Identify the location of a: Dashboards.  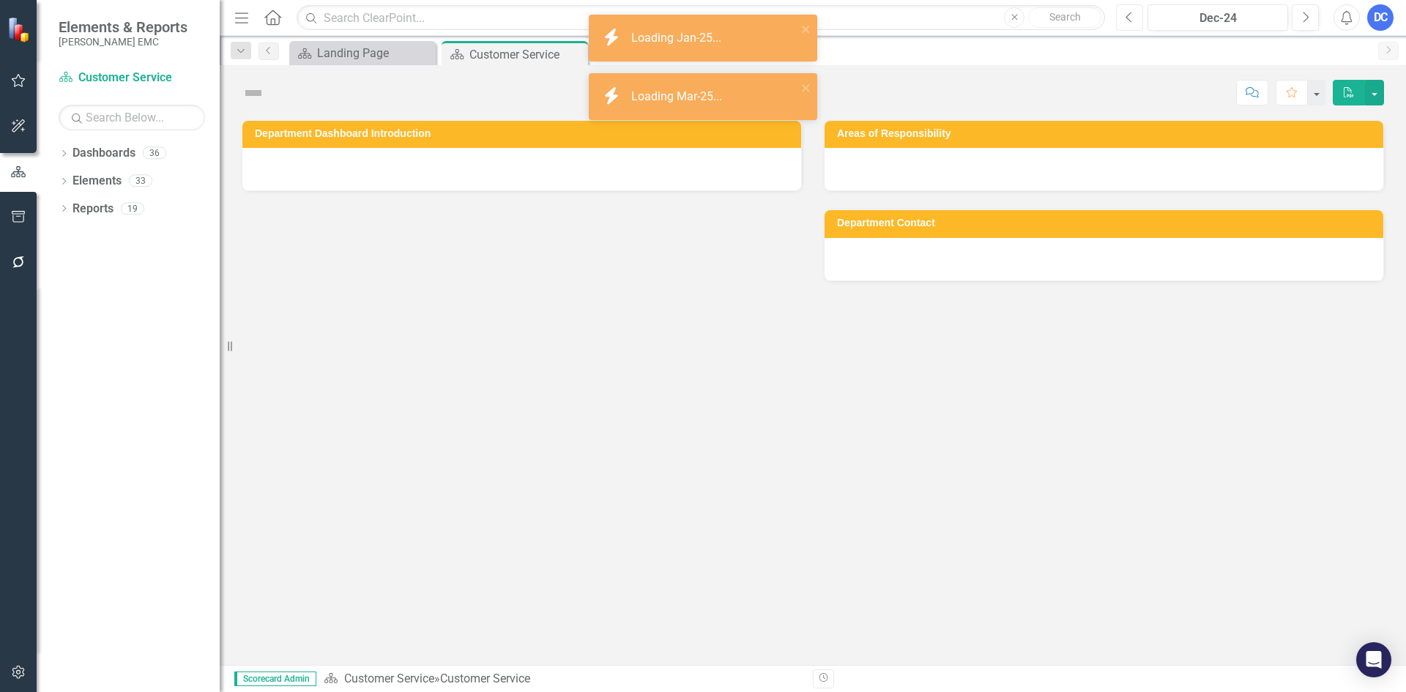
(104, 153).